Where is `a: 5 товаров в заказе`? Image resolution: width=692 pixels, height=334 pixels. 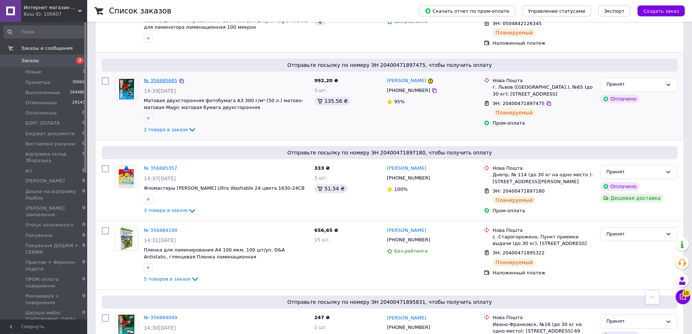
a: 5 товаров в заказе is located at coordinates (171, 278).